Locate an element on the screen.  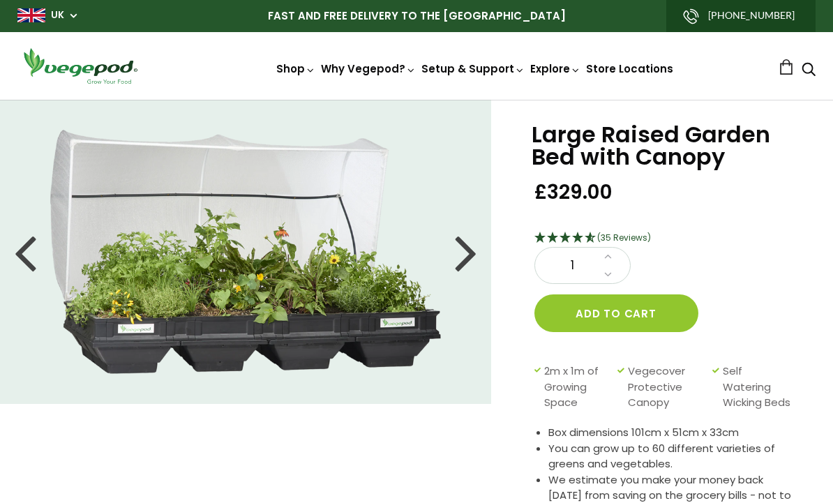
span: Vegecover Protective Canopy is located at coordinates (666, 387).